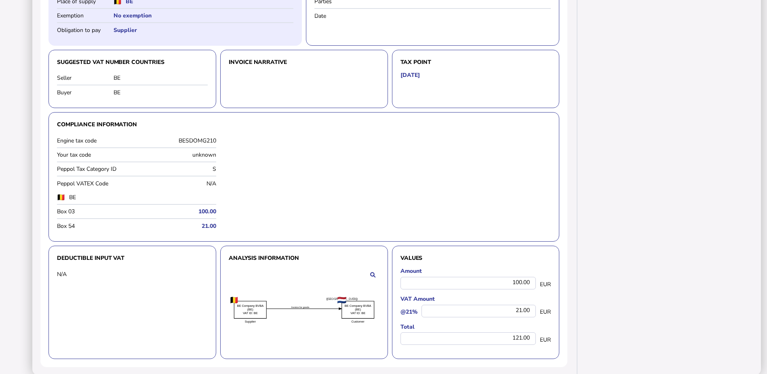 Image resolution: width=767 pixels, height=374 pixels. Describe the element at coordinates (96, 154) in the screenshot. I see `label: Your tax code` at that location.